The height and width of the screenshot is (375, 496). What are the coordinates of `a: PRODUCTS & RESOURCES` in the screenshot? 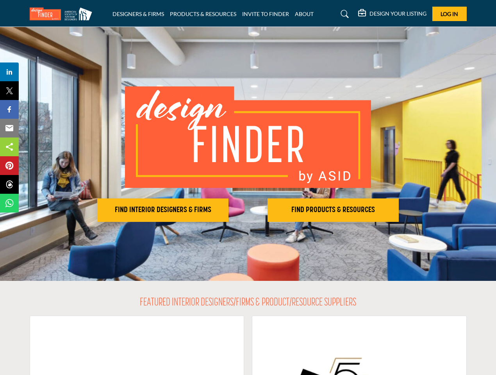 It's located at (203, 14).